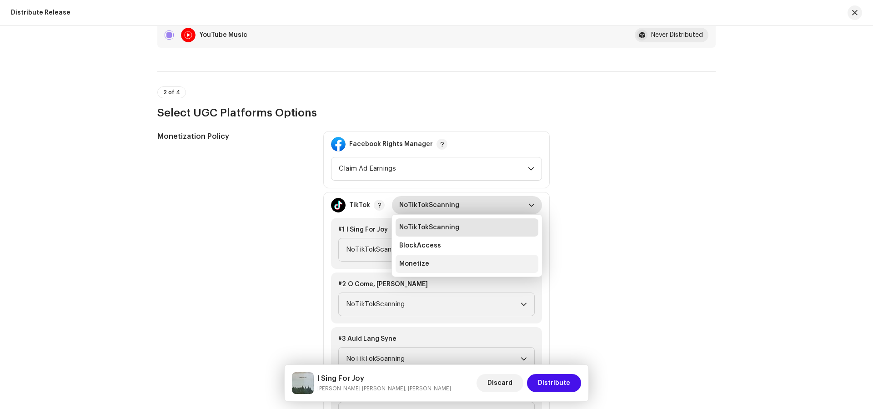 The height and width of the screenshot is (409, 873). Describe the element at coordinates (303, 383) in the screenshot. I see `img: dfb6ca4c-19b9-452d-8eb5-9c8b0e2062ad` at that location.